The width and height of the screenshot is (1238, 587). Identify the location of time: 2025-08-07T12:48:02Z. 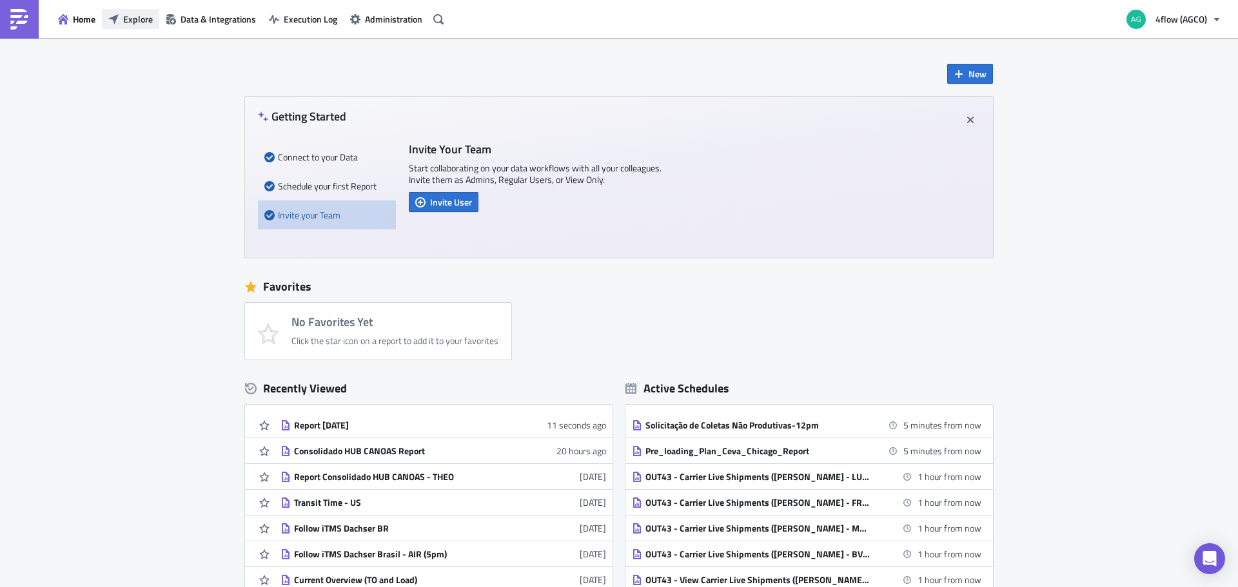
(592, 580).